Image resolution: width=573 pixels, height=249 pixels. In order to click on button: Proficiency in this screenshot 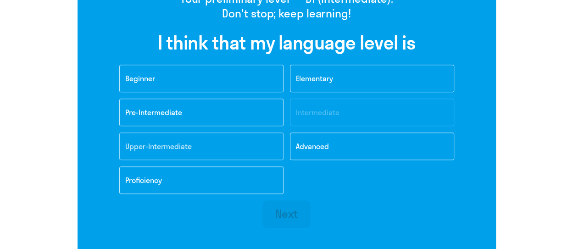, I will do `click(201, 180)`.